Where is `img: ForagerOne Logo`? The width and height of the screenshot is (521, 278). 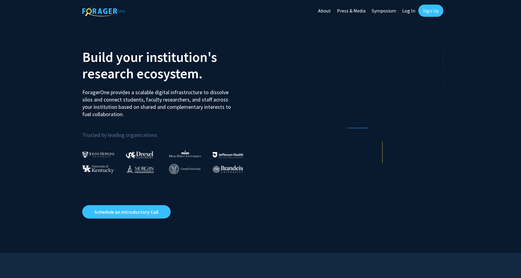 img: ForagerOne Logo is located at coordinates (104, 11).